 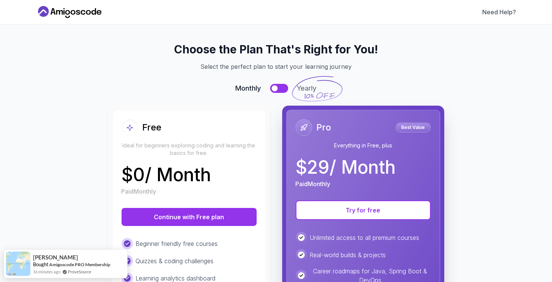 I want to click on h2: Pro, so click(x=324, y=127).